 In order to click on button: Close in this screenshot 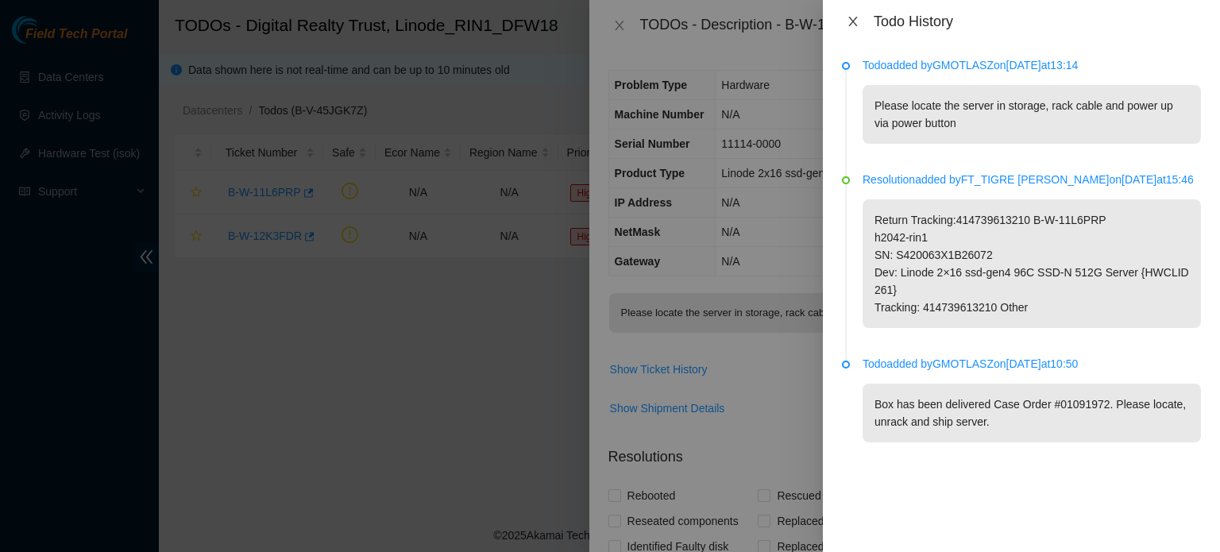, I will do `click(853, 21)`.